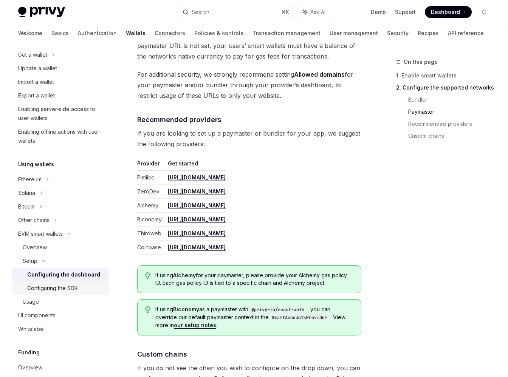  I want to click on td: Coinbase, so click(151, 247).